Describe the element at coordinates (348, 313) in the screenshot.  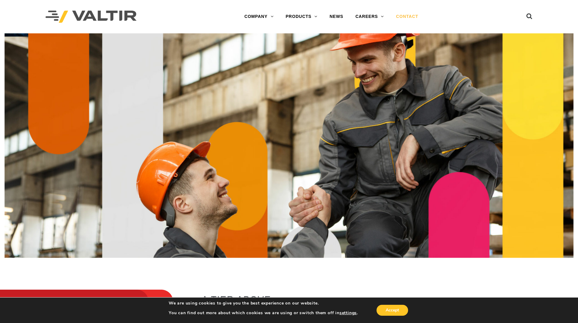
I see `button: settings` at that location.